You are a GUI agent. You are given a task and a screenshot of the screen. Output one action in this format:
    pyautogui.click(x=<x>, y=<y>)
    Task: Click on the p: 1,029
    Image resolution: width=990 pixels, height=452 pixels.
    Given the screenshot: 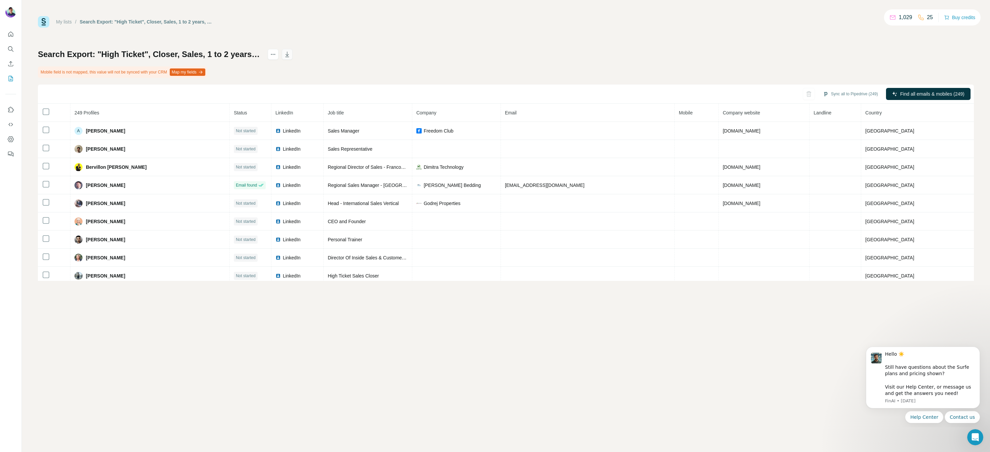 What is the action you would take?
    pyautogui.click(x=906, y=17)
    